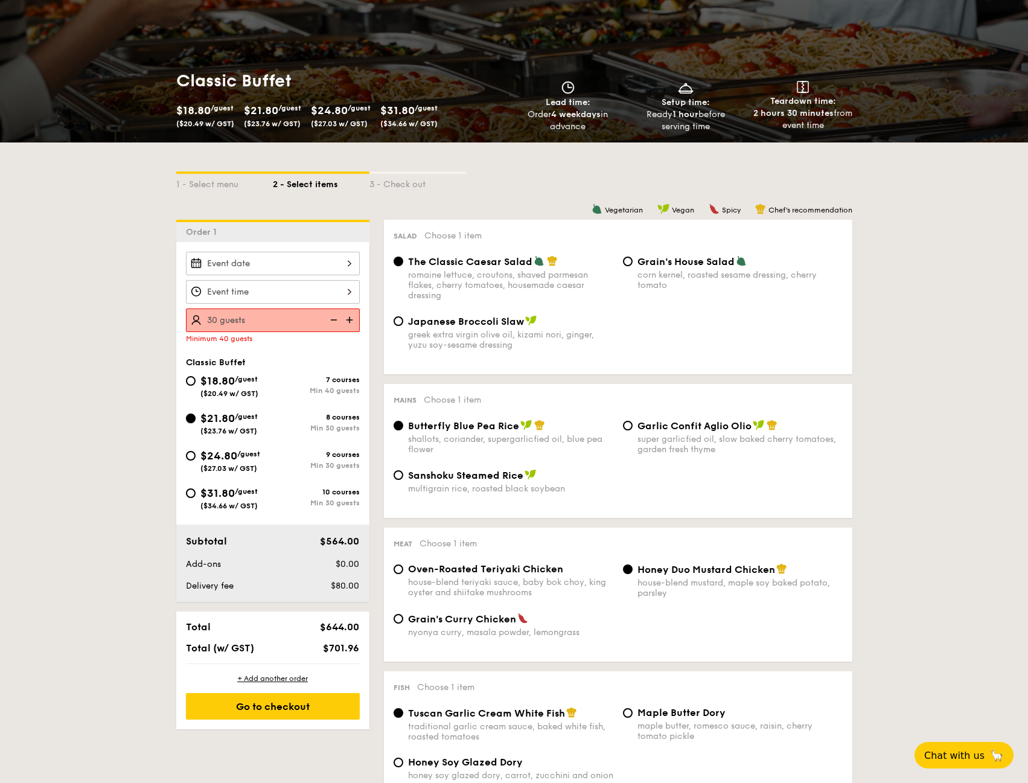 The width and height of the screenshot is (1028, 783). Describe the element at coordinates (398, 261) in the screenshot. I see `input: The Classic Caesar Saladromaine lettuce, croutons, shaved parmesan flakes, cherry tomatoes, house...` at that location.